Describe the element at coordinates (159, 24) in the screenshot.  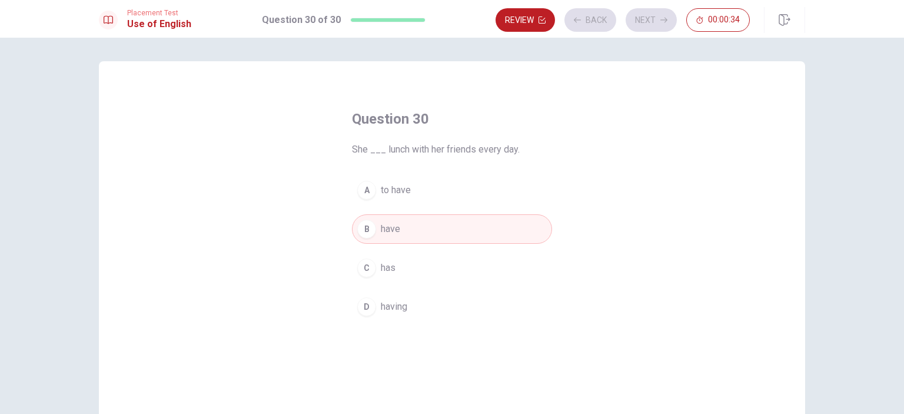
I see `h1: Use of English` at that location.